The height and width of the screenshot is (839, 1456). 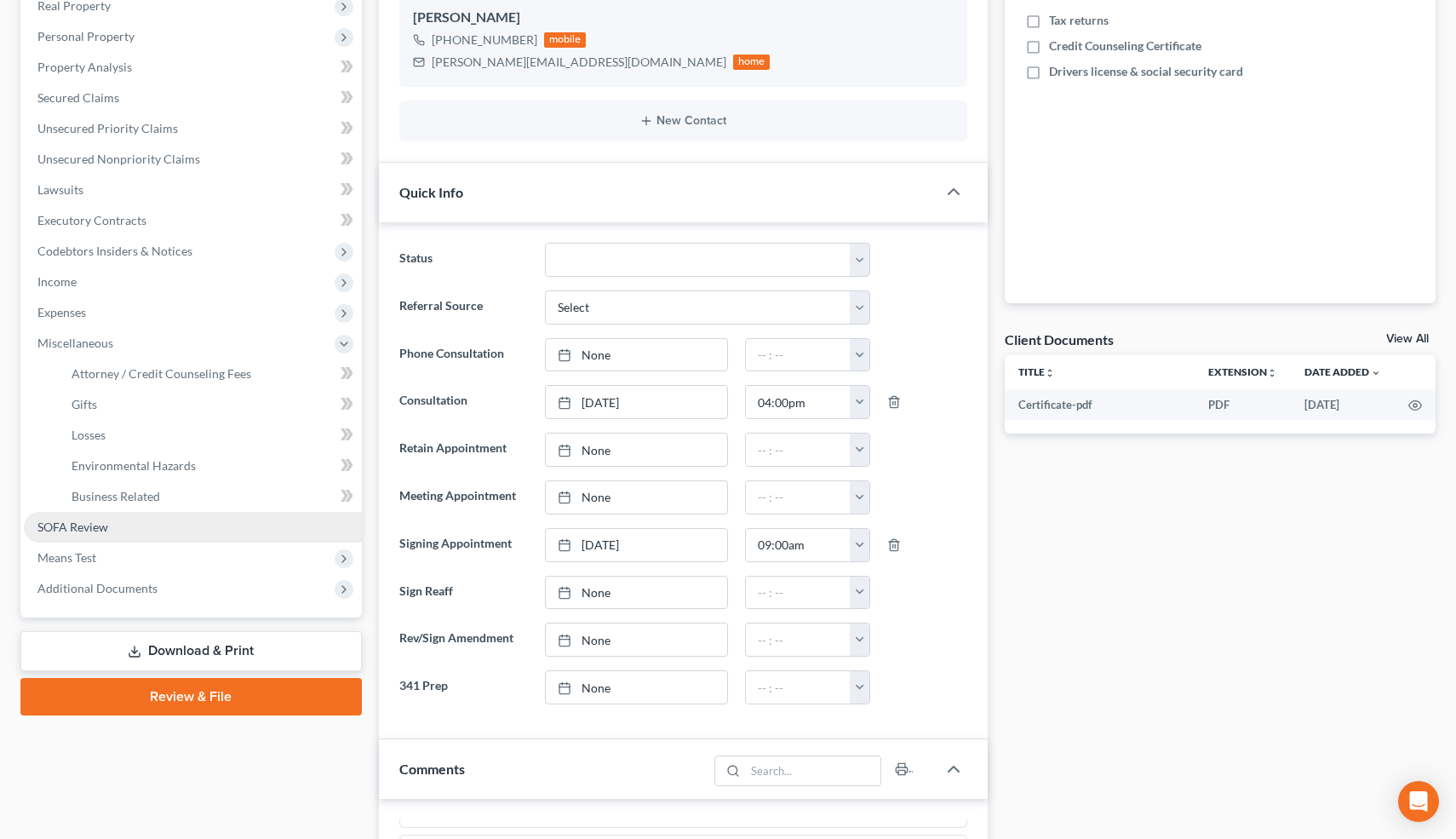 What do you see at coordinates (431, 768) in the screenshot?
I see `span: Comments` at bounding box center [431, 768].